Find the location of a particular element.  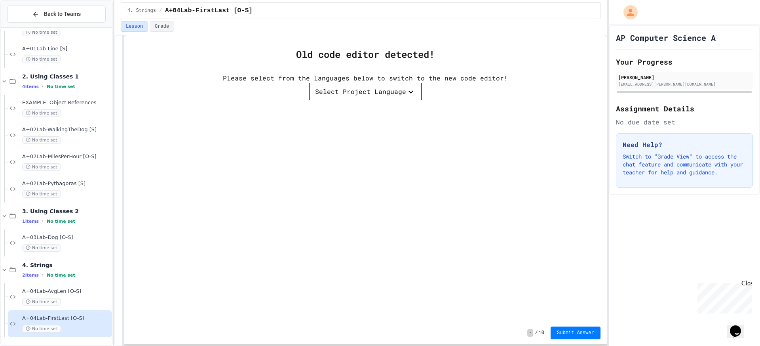

button: Submit Answer is located at coordinates (576, 332).